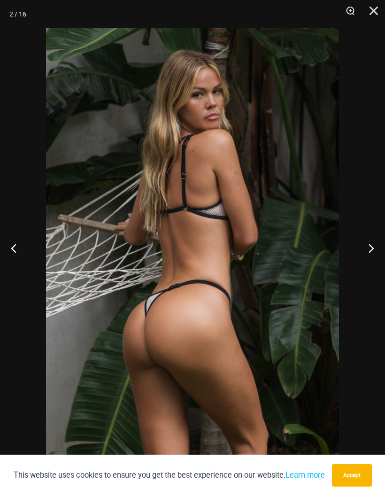  I want to click on button: Next, so click(368, 248).